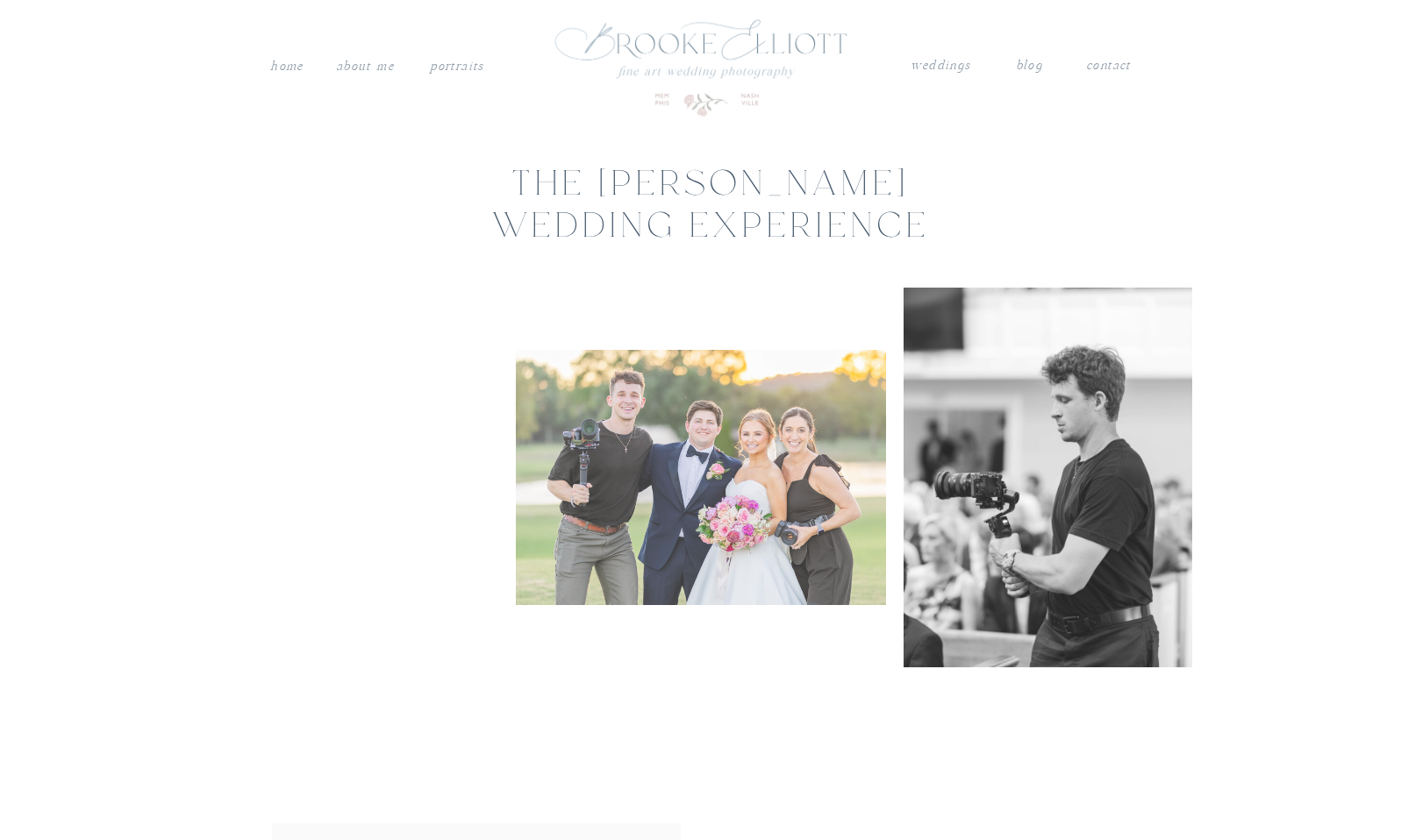 The height and width of the screenshot is (840, 1401). What do you see at coordinates (287, 67) in the screenshot?
I see `nav: Home` at bounding box center [287, 67].